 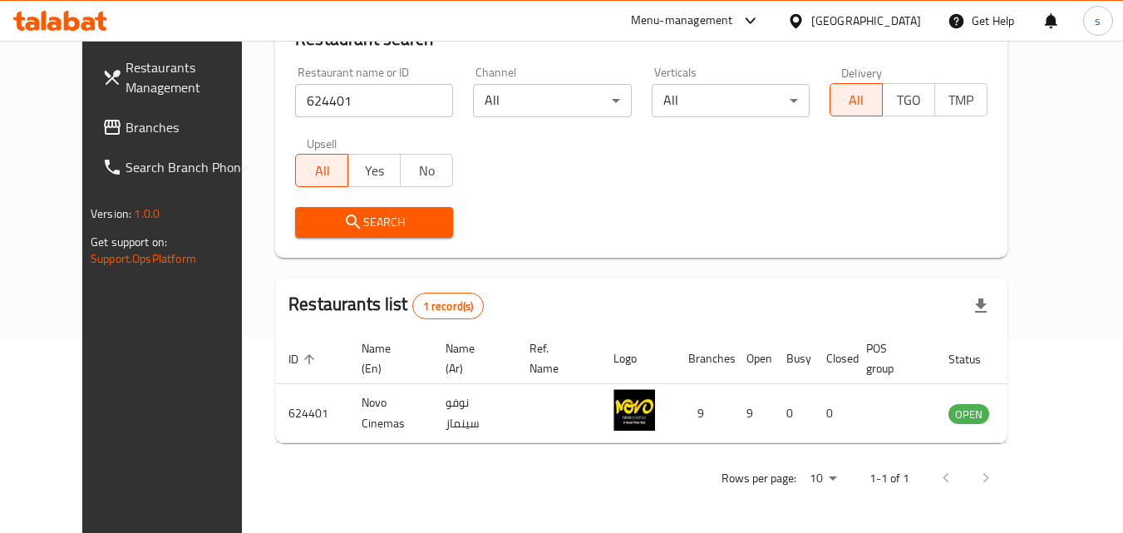 What do you see at coordinates (678, 388) in the screenshot?
I see `table: enhanced table` at bounding box center [678, 388].